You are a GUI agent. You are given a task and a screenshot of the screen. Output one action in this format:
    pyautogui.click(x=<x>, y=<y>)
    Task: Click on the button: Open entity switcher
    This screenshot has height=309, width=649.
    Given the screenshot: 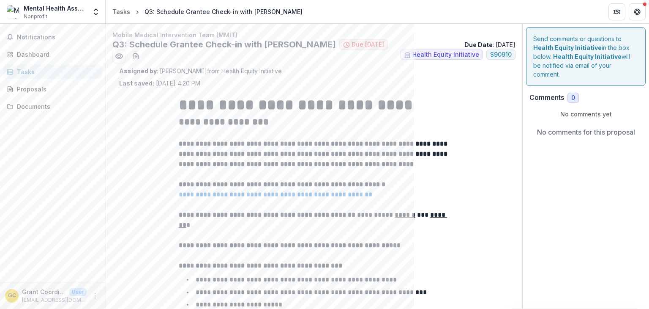 What is the action you would take?
    pyautogui.click(x=96, y=12)
    